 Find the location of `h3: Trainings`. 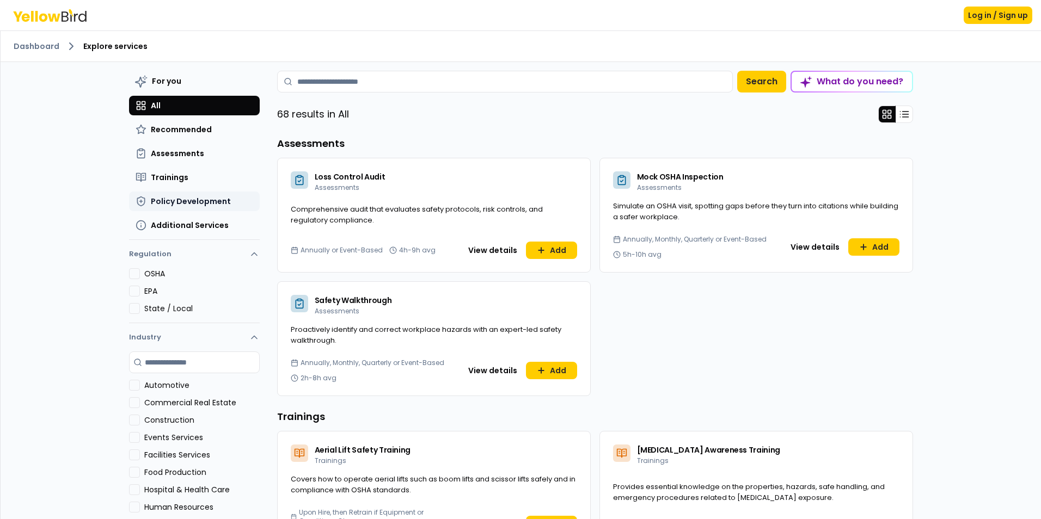

h3: Trainings is located at coordinates (595, 417).